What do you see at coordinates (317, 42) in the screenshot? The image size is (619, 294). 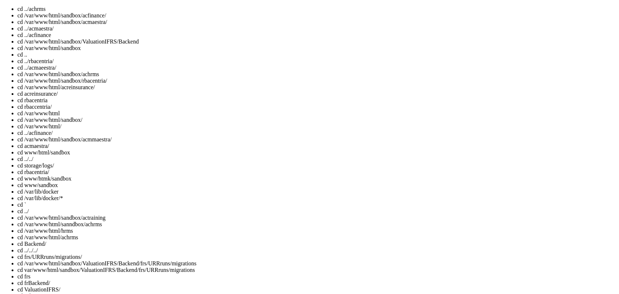 I see `li: cd /var/www/html/sandbox/ValuationIFRS/Backend` at bounding box center [317, 42].